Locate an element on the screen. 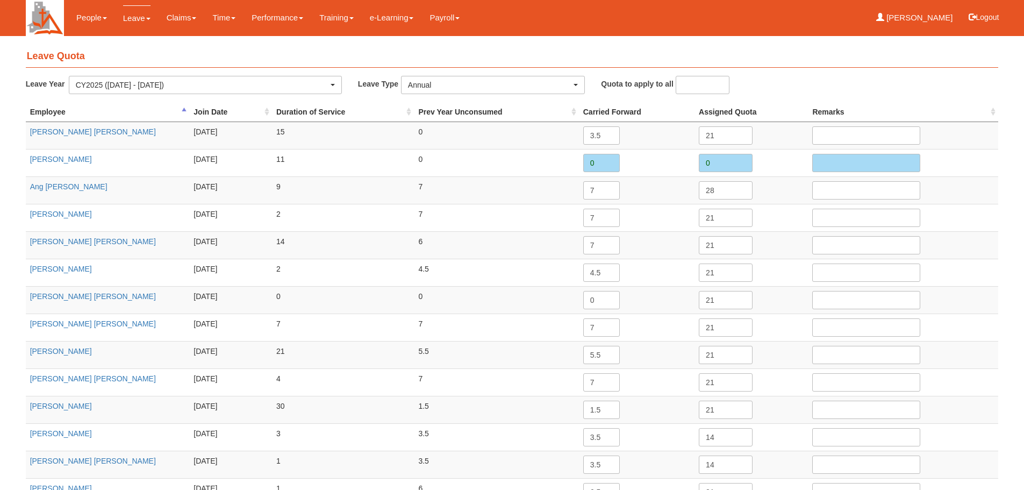  td: 15 is located at coordinates (343, 135).